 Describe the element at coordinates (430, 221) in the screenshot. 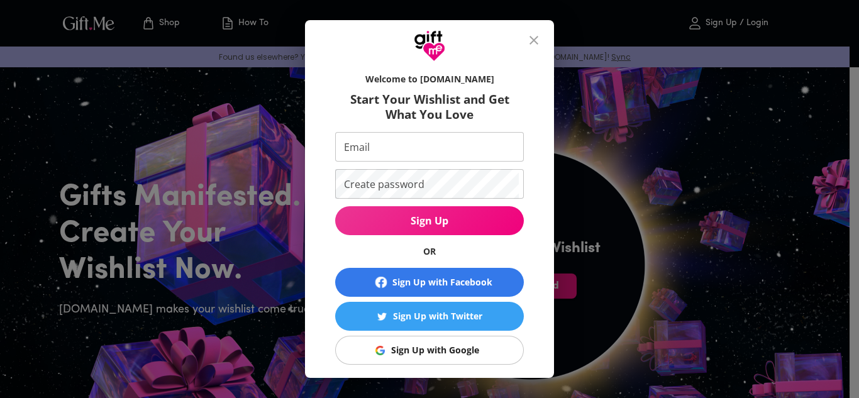

I see `button: Sign Up` at that location.